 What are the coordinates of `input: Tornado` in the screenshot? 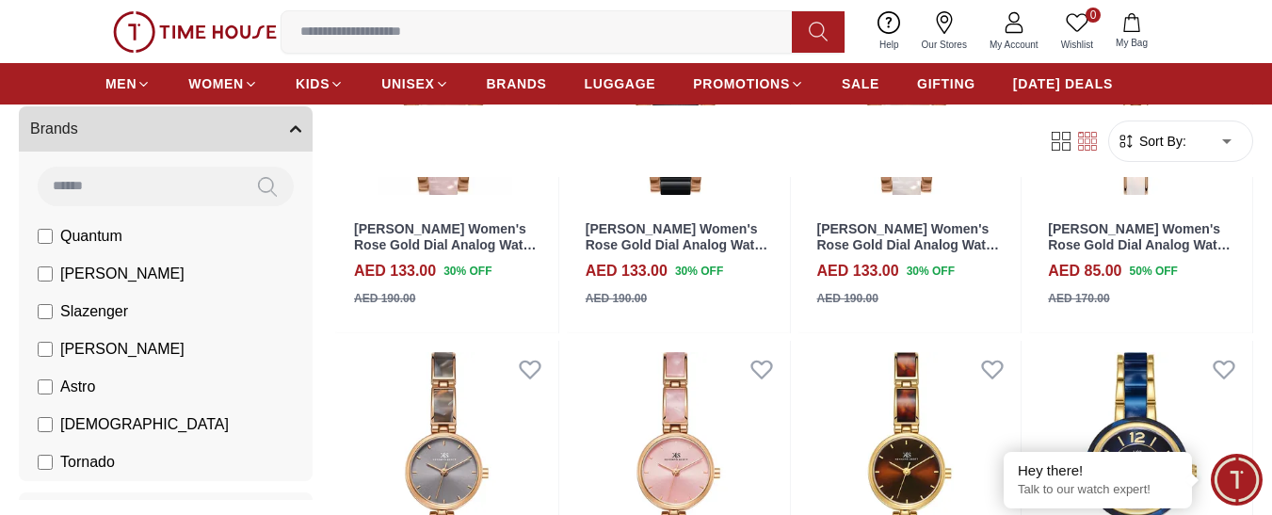 It's located at (45, 462).